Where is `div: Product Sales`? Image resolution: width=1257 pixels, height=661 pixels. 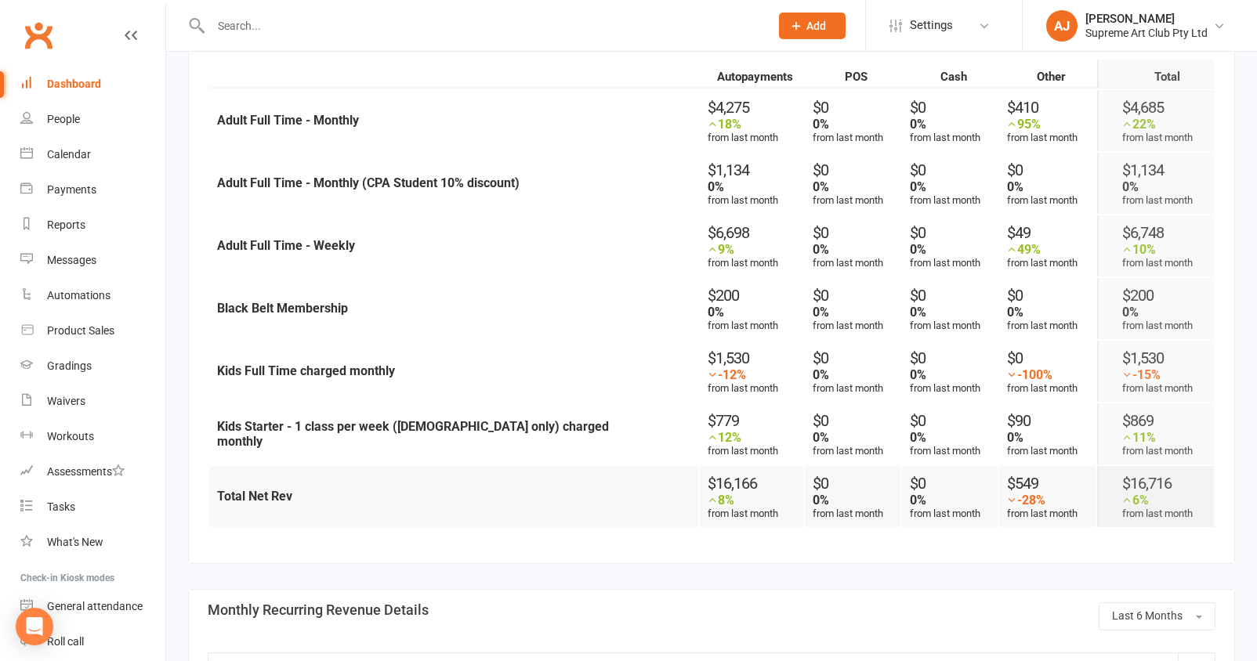
div: Product Sales is located at coordinates (81, 331).